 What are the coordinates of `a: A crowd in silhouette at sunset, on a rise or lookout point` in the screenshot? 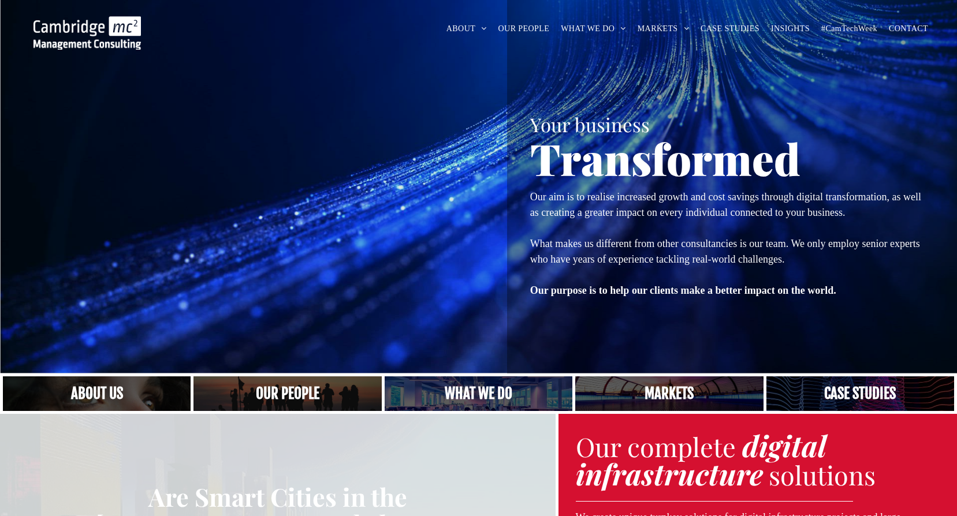 It's located at (287, 394).